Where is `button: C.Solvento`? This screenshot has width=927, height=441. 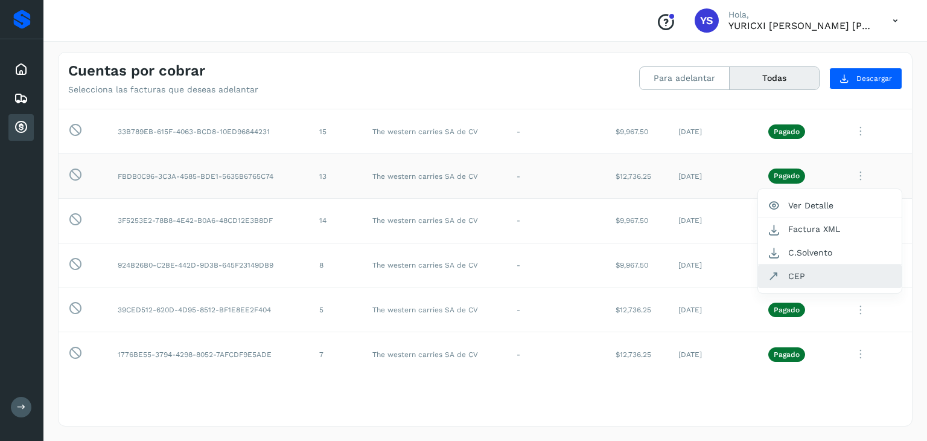 button: C.Solvento is located at coordinates (830, 252).